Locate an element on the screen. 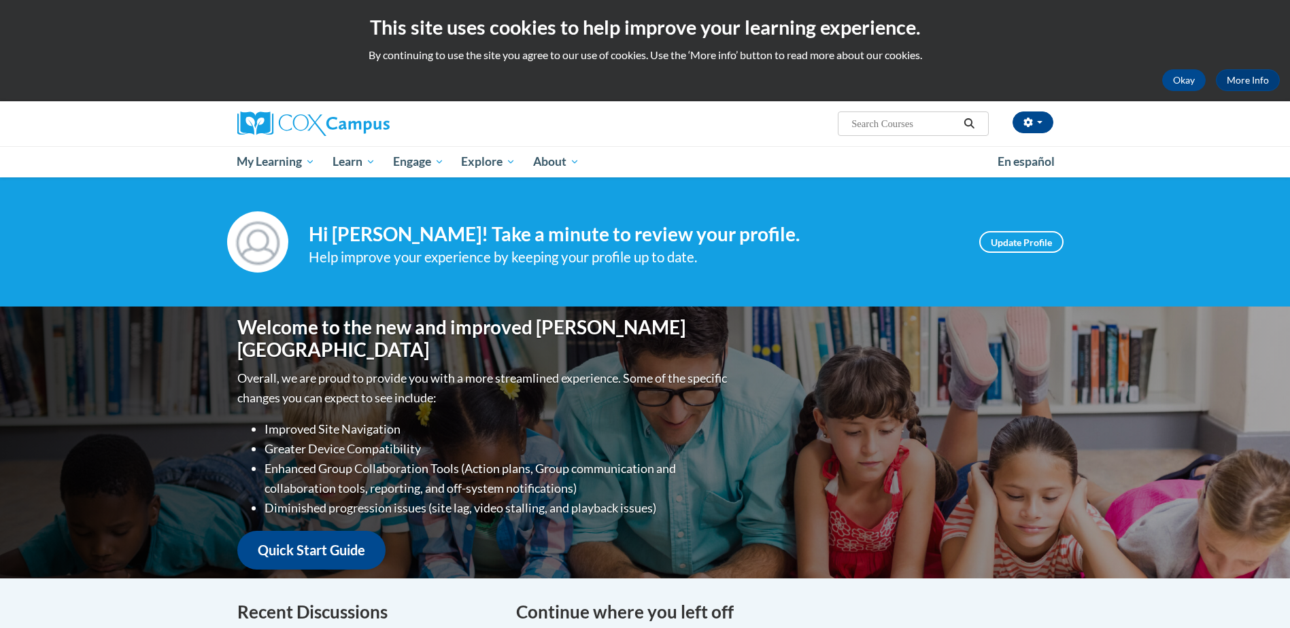 This screenshot has height=628, width=1290. a: Explore is located at coordinates (488, 162).